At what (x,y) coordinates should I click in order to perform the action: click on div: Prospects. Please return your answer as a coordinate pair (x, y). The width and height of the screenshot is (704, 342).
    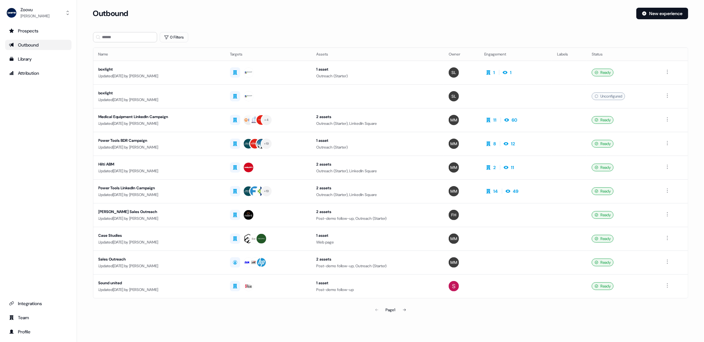
    Looking at the image, I should click on (38, 31).